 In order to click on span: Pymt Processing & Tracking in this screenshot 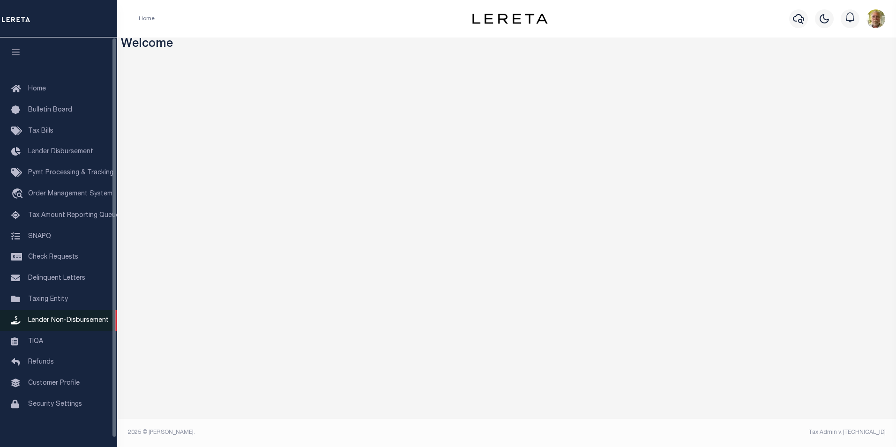, I will do `click(71, 173)`.